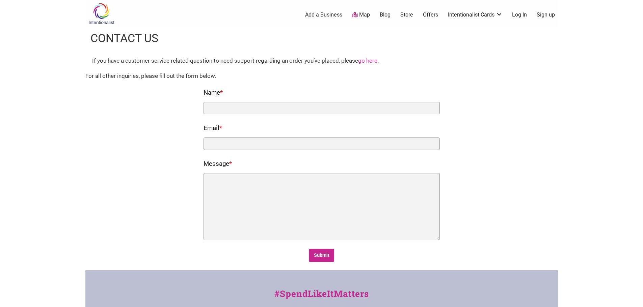  What do you see at coordinates (475, 15) in the screenshot?
I see `a: Intentionalist Cards` at bounding box center [475, 15].